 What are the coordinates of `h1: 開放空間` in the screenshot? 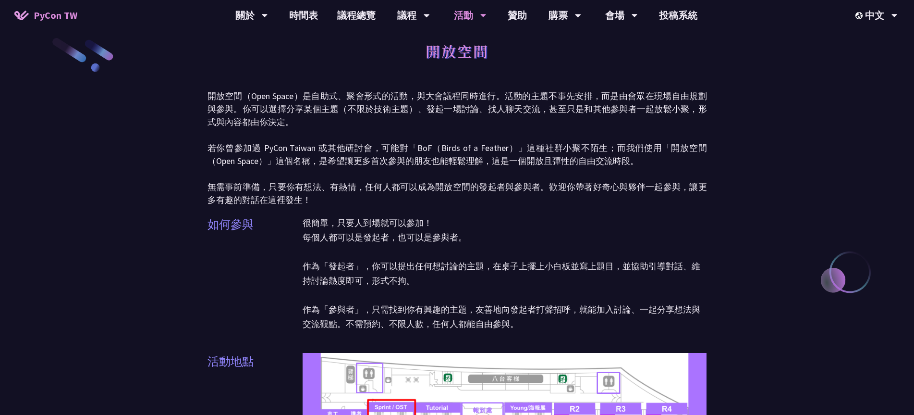 It's located at (457, 51).